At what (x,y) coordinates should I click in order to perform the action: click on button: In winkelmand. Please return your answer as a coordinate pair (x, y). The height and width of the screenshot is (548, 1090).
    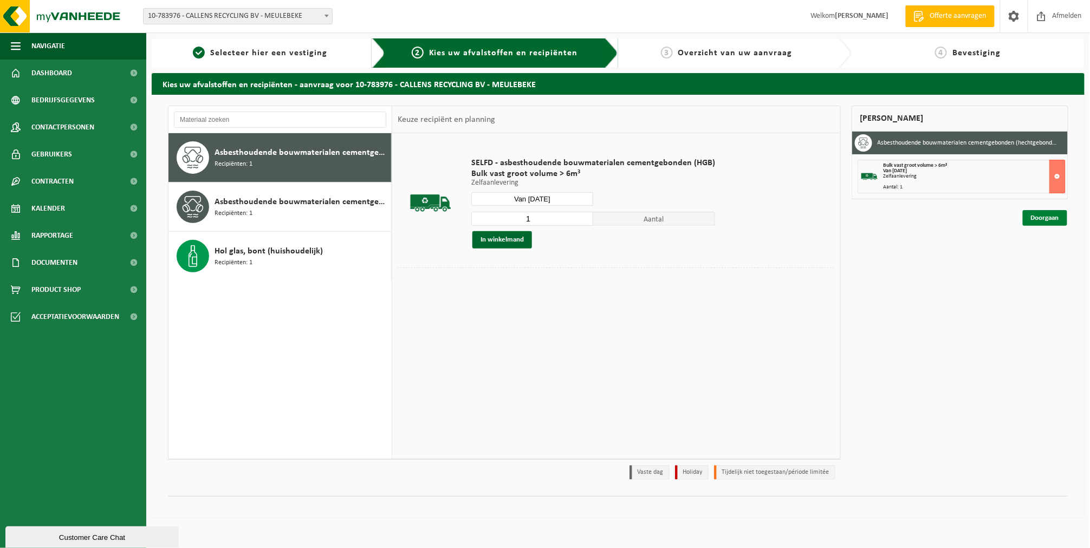
    Looking at the image, I should click on (502, 240).